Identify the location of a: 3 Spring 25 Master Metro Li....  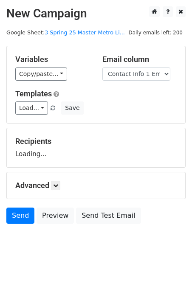
(84, 32).